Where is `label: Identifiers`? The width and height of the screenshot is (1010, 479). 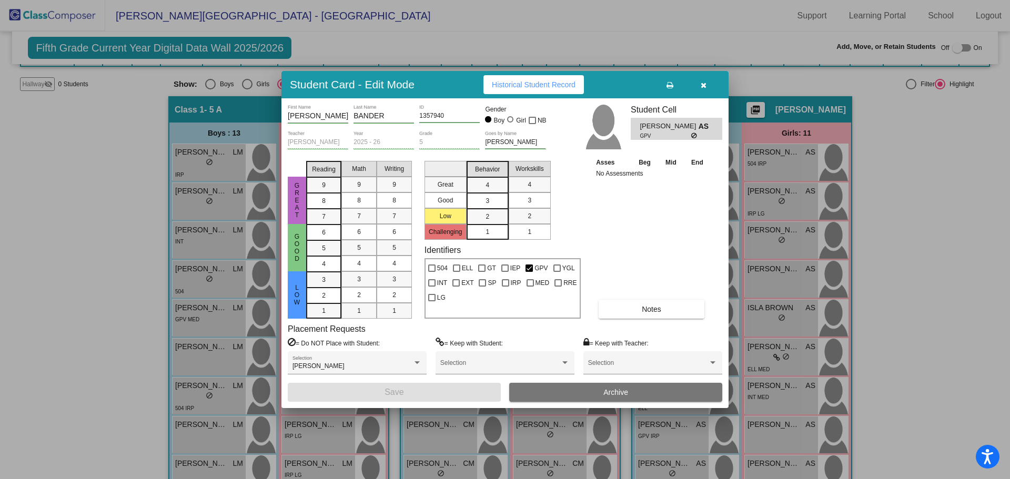 label: Identifiers is located at coordinates (442, 250).